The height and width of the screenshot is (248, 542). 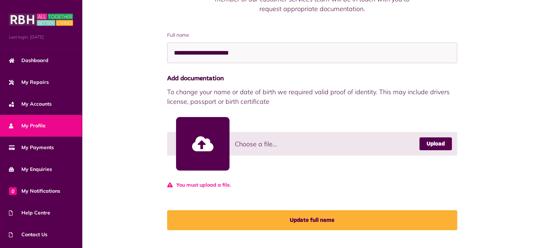 What do you see at coordinates (312, 78) in the screenshot?
I see `span: Add documentation` at bounding box center [312, 78].